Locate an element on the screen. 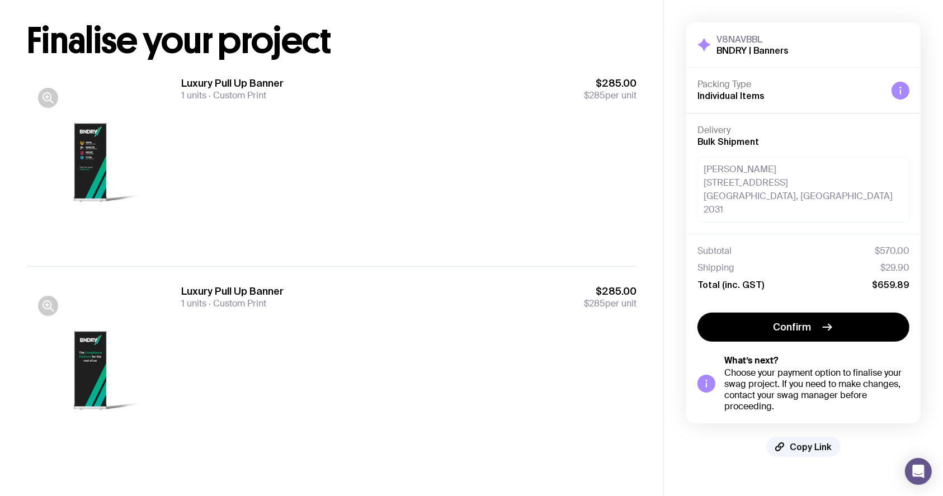 This screenshot has width=943, height=496. h1: Finalise your project is located at coordinates (332, 41).